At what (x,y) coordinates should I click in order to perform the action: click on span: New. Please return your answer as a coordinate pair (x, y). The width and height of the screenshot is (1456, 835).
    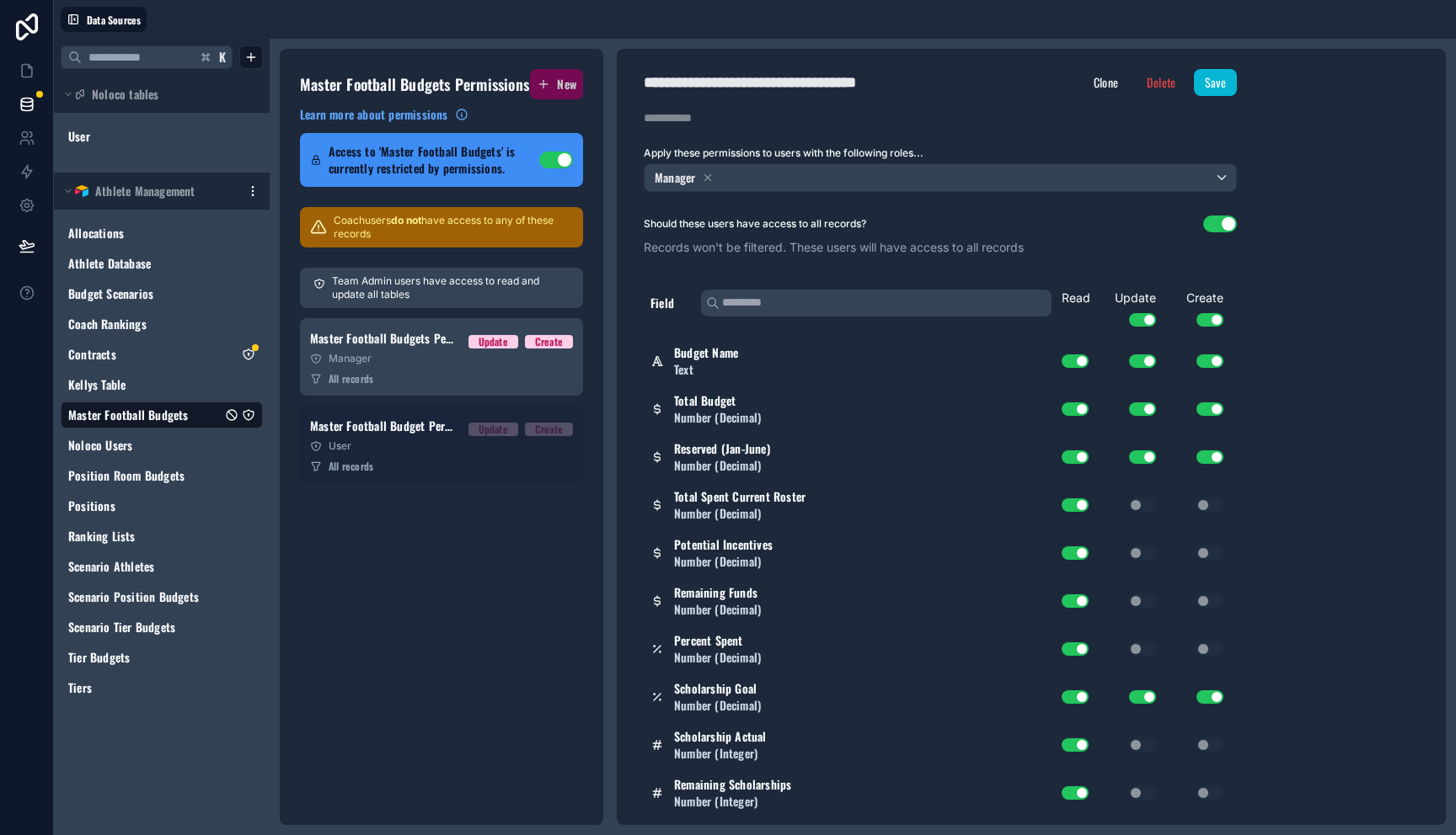
    Looking at the image, I should click on (566, 85).